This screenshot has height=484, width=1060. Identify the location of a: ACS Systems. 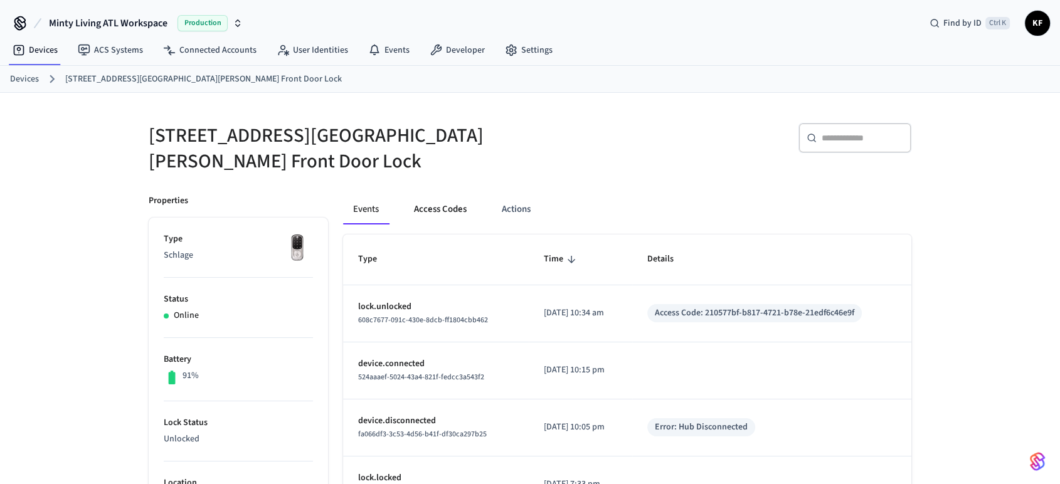
(110, 50).